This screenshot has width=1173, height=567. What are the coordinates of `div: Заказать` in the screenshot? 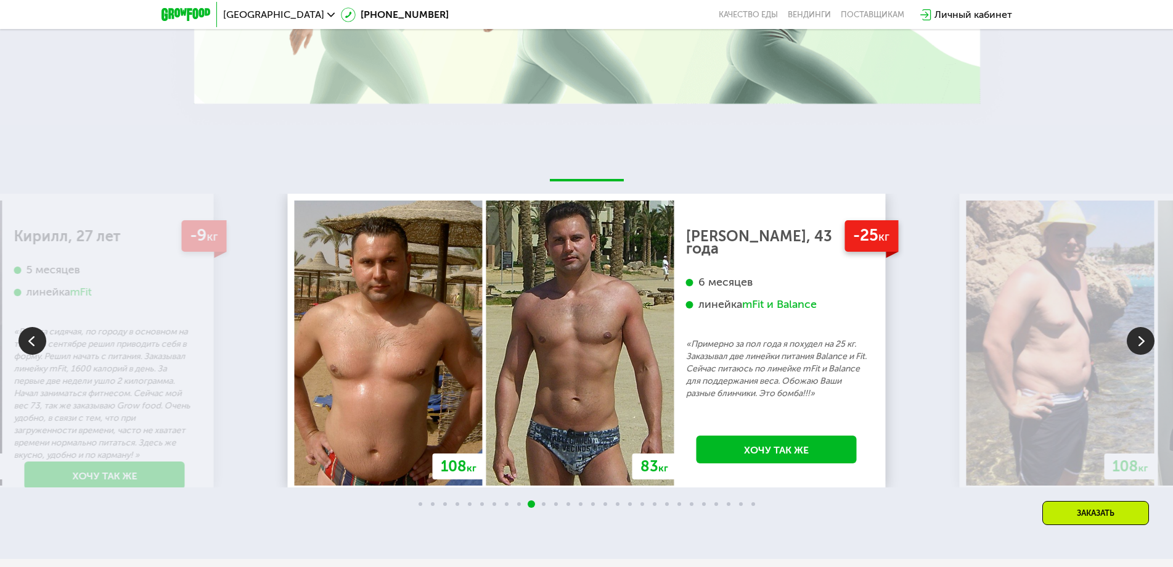 It's located at (1095, 512).